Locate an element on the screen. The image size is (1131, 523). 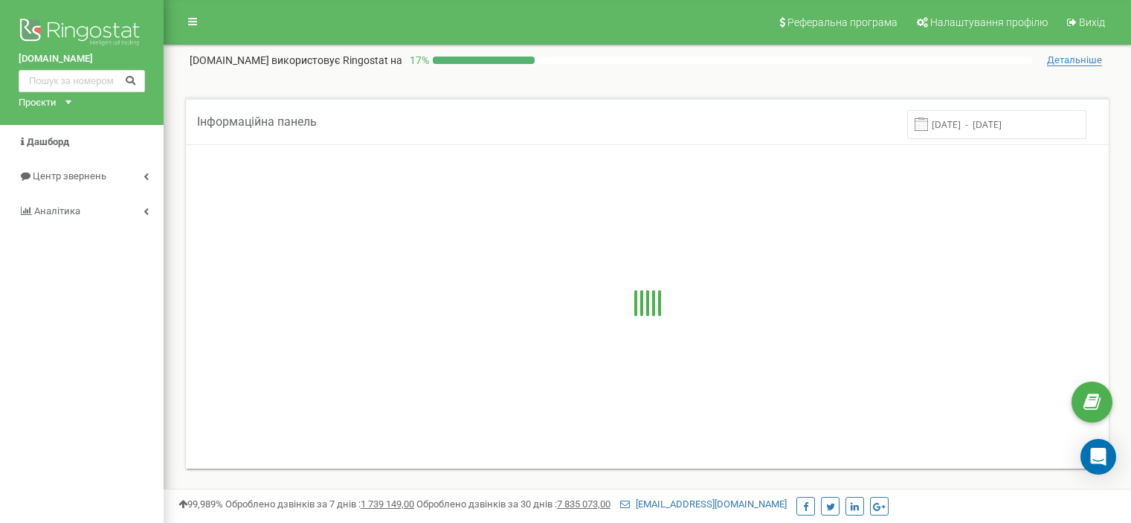
span: Центр звернень is located at coordinates (69, 176).